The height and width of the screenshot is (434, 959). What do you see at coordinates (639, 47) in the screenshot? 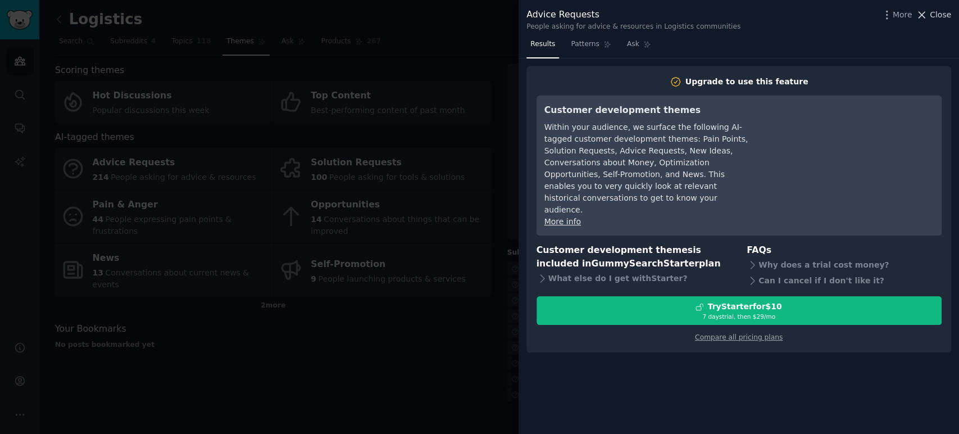
I see `a: Ask` at bounding box center [639, 47].